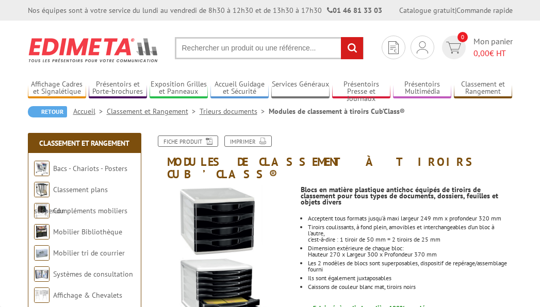 The width and height of the screenshot is (540, 307). I want to click on img: Classement plans suspendu, so click(42, 190).